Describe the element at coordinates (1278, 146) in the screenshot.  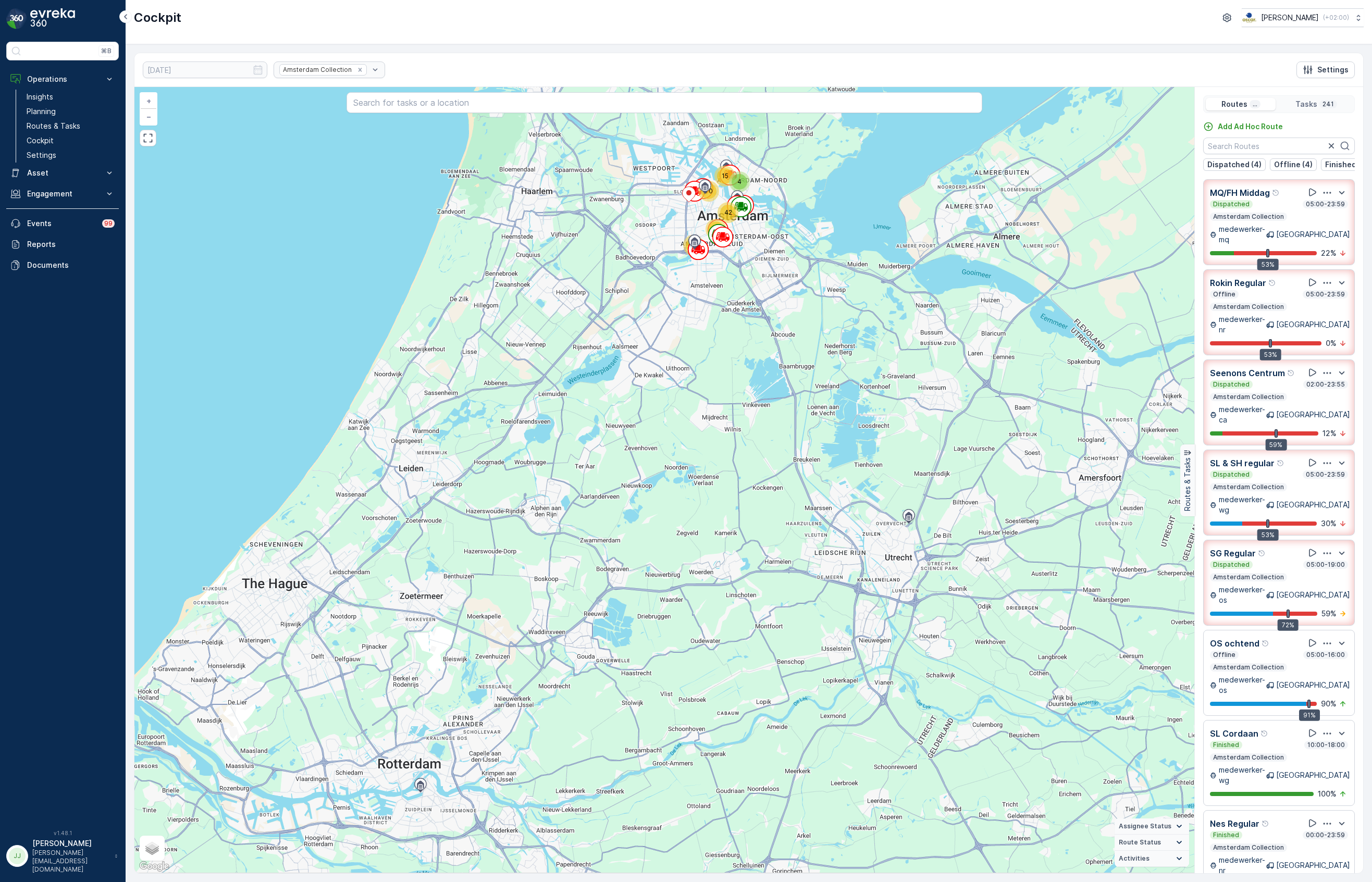
I see `input: Search Routes` at that location.